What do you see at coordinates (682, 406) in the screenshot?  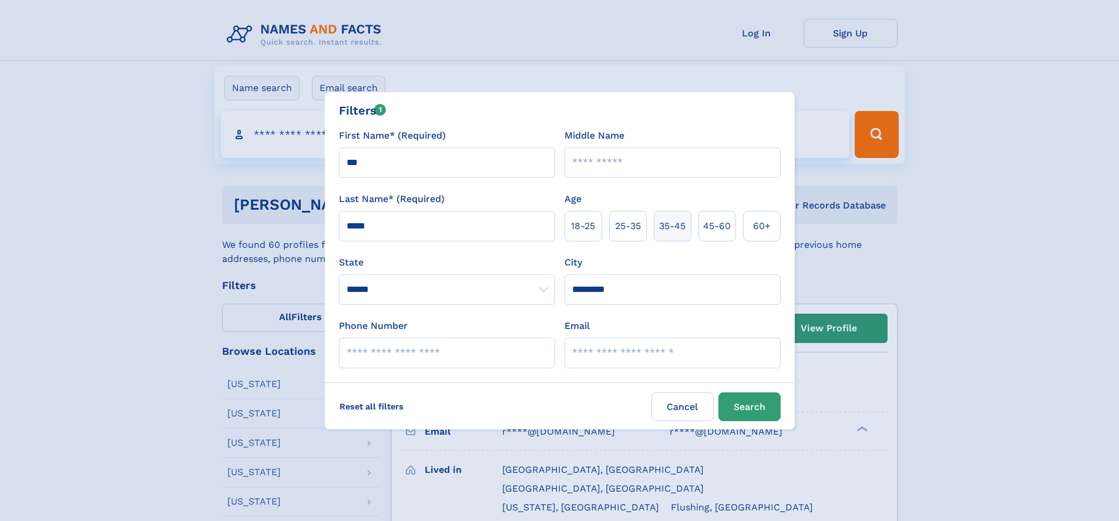 I see `label: Cancel` at bounding box center [682, 406].